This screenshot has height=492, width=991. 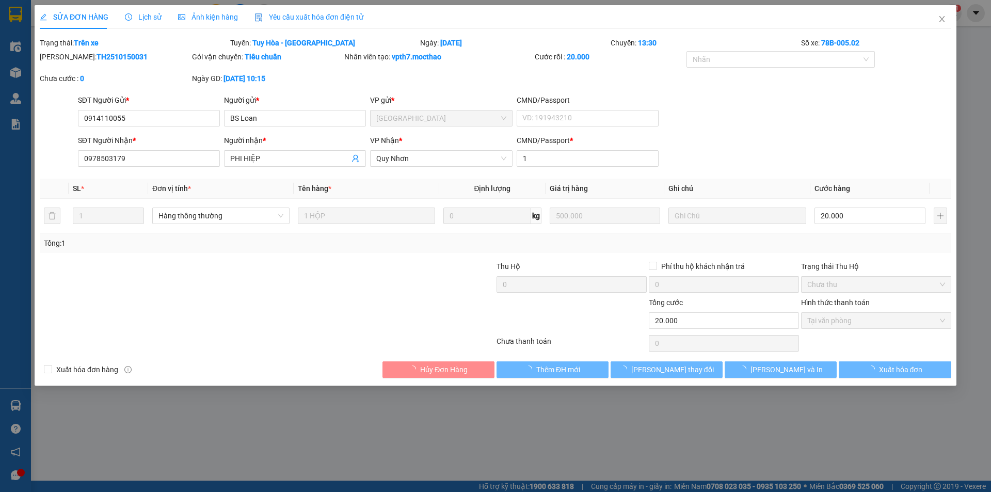 What do you see at coordinates (267, 78) in the screenshot?
I see `div: Ngày GD:` at bounding box center [267, 78].